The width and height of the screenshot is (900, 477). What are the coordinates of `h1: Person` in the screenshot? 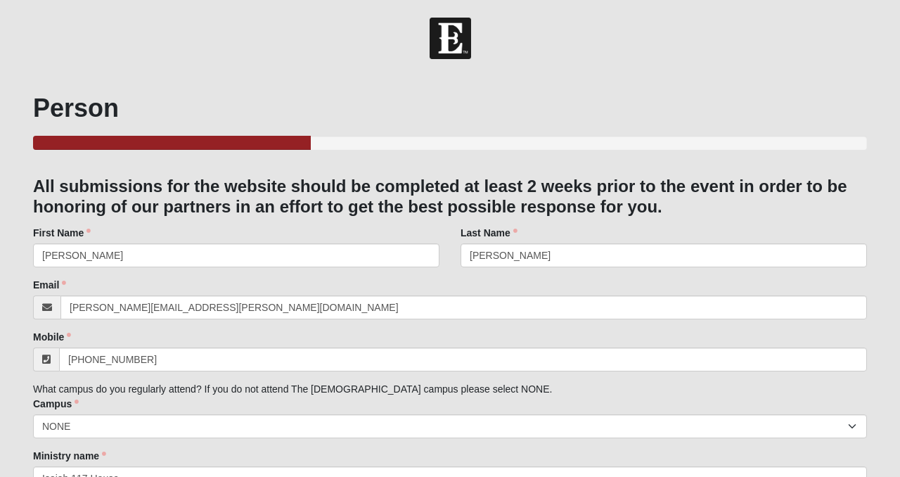 It's located at (450, 108).